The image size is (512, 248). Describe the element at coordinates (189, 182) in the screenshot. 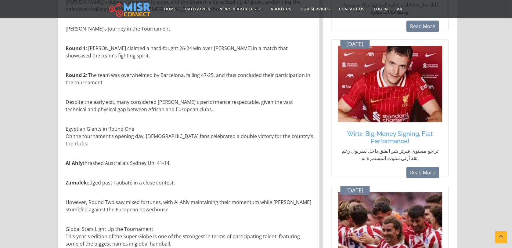

I see `p: edged past Taubaté in a close contest.` at that location.